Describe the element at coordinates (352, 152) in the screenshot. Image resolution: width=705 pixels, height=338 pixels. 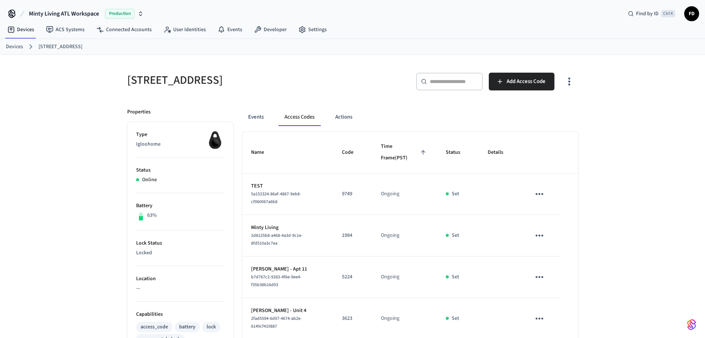
I see `span: Code` at that location.